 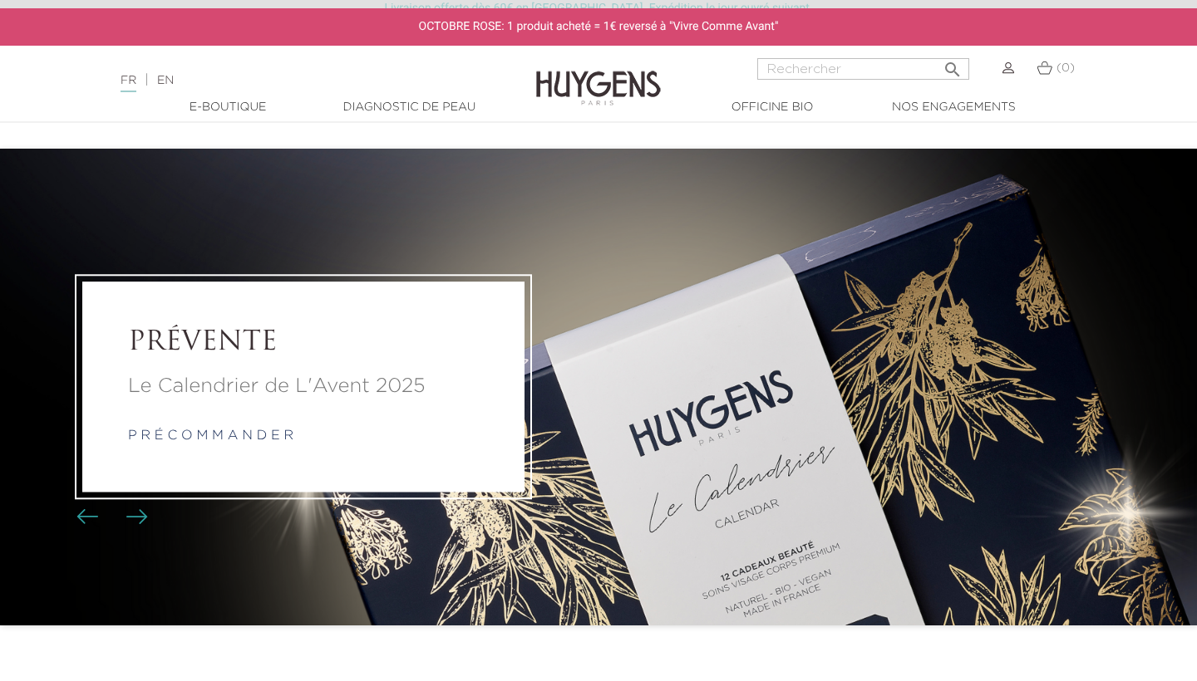 What do you see at coordinates (228, 107) in the screenshot?
I see `a: E-Boutique` at bounding box center [228, 107].